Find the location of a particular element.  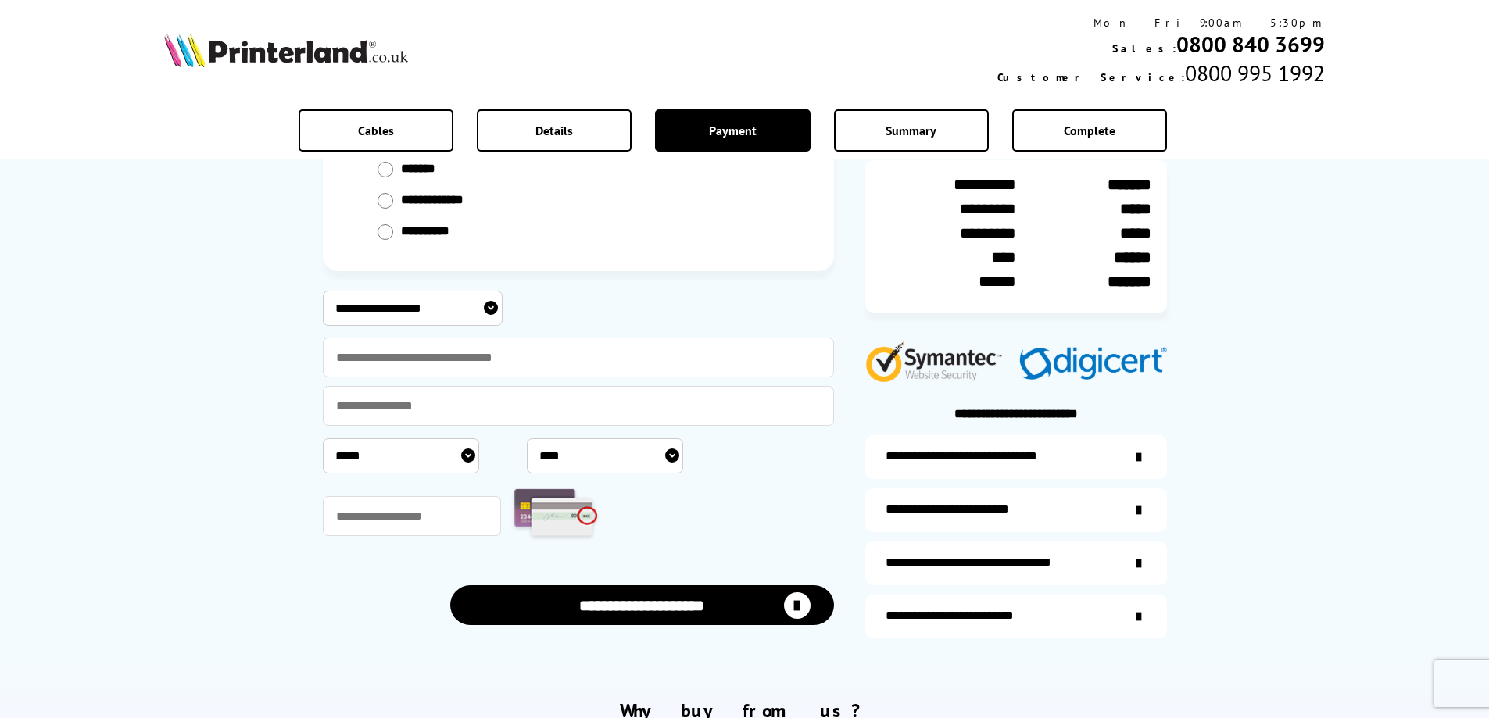

span: 0800 995 1992 is located at coordinates (1255, 73).